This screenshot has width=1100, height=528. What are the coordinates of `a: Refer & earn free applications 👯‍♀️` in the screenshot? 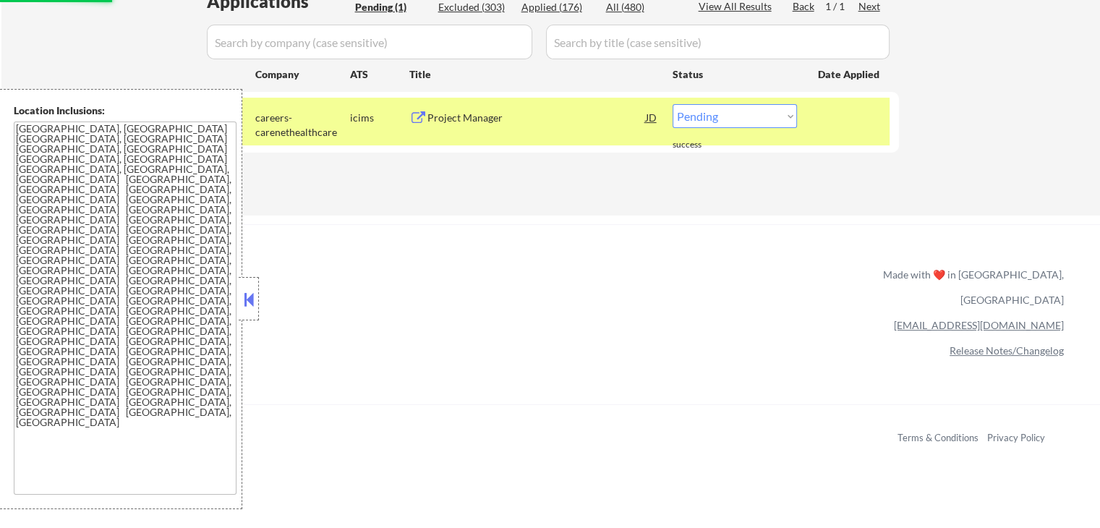 It's located at (305, 289).